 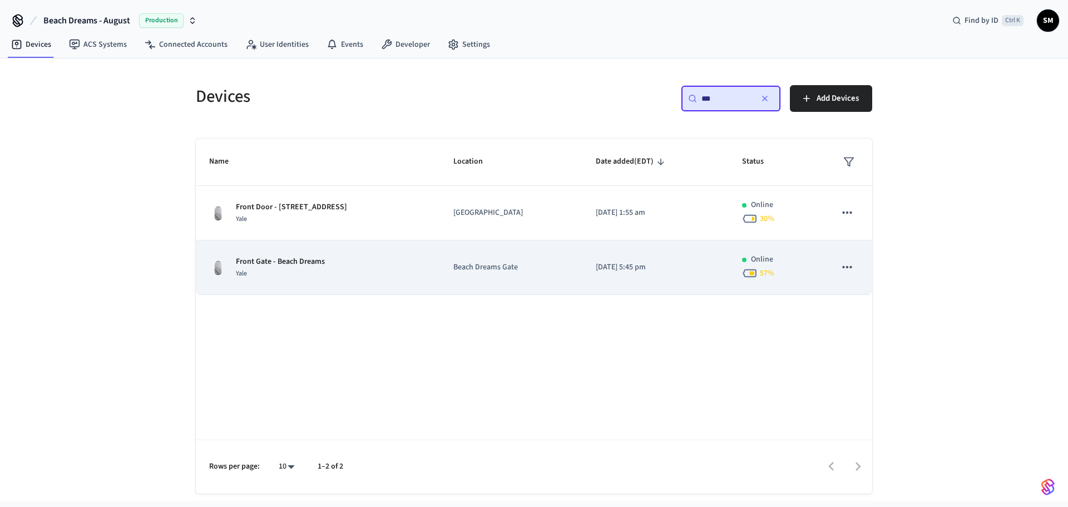 I want to click on button: SM, so click(x=1048, y=21).